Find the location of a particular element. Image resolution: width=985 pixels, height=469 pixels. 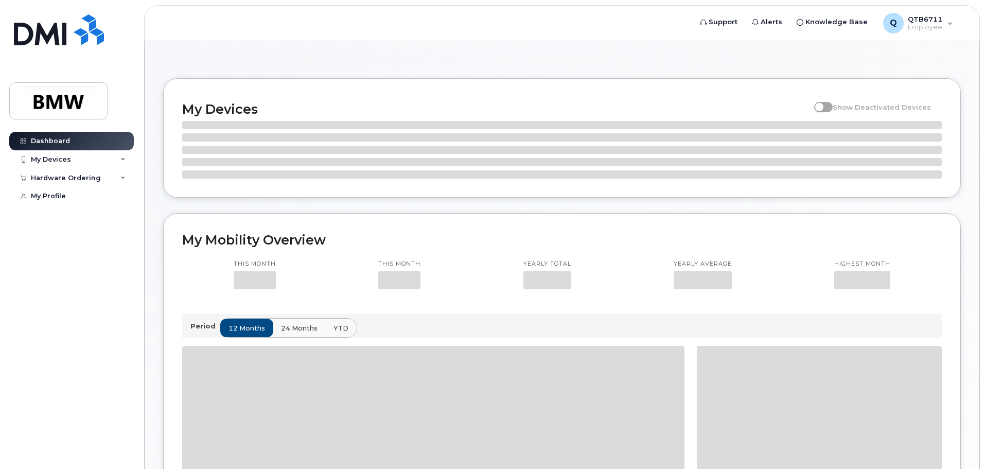

h2: My Mobility Overview is located at coordinates (562, 240).